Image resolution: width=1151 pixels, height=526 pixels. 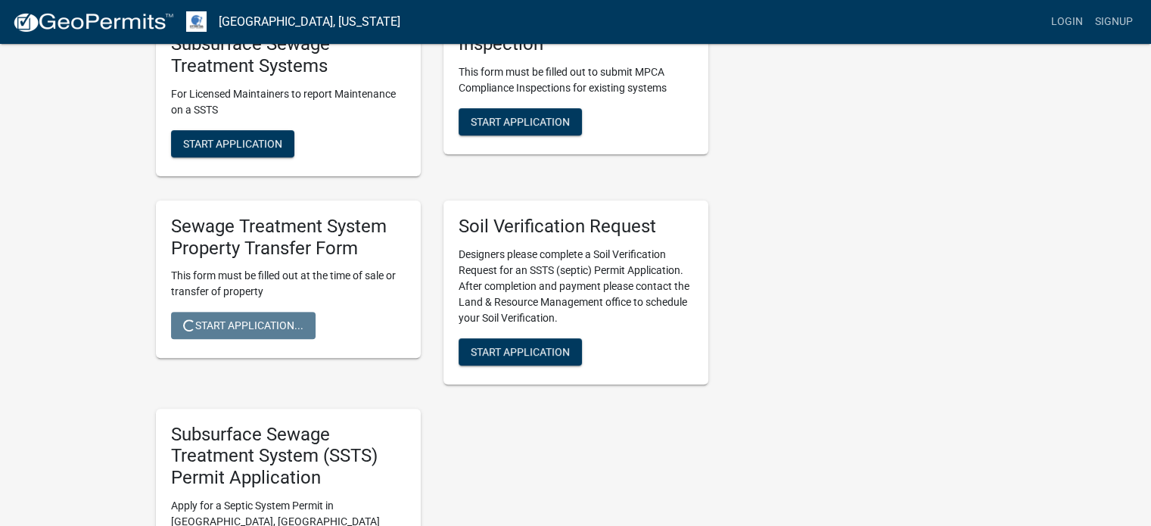 What do you see at coordinates (288, 102) in the screenshot?
I see `p: For Licensed Maintainers to report Maintenance on a SSTS` at bounding box center [288, 102].